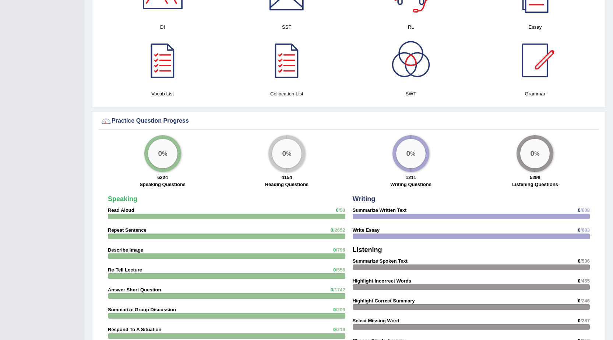 The image size is (613, 340). Describe the element at coordinates (339, 230) in the screenshot. I see `span: /2652` at that location.